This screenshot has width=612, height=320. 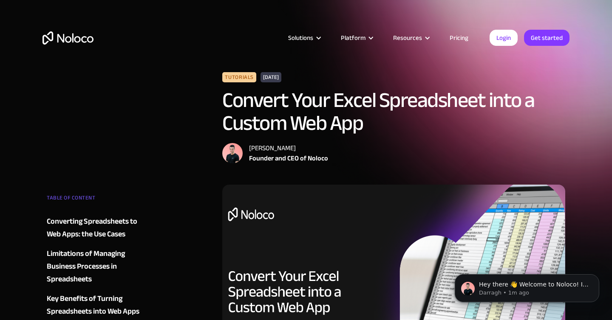 What do you see at coordinates (85, 32) in the screenshot?
I see `div: message notification from Darragh, 1m ago. Hey there 👋 Welcome to Noloco! If you have any questio...` at bounding box center [85, 32].